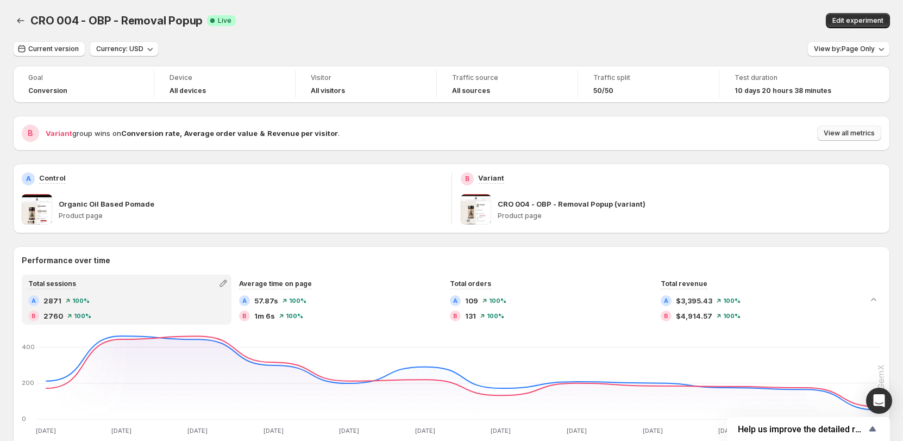 Image resolution: width=903 pixels, height=441 pixels. Describe the element at coordinates (52, 283) in the screenshot. I see `span: Total sessions` at that location.